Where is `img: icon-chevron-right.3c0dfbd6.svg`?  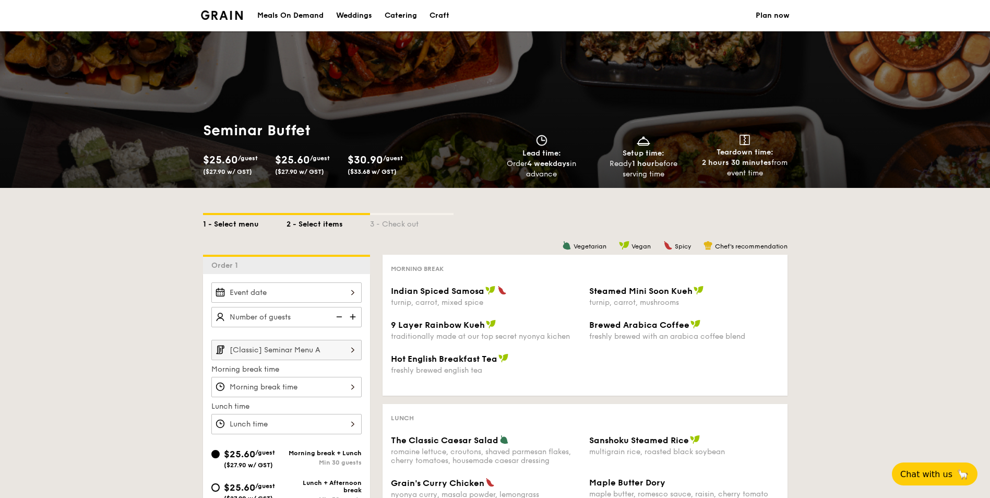
img: icon-chevron-right.3c0dfbd6.svg is located at coordinates (353, 349).